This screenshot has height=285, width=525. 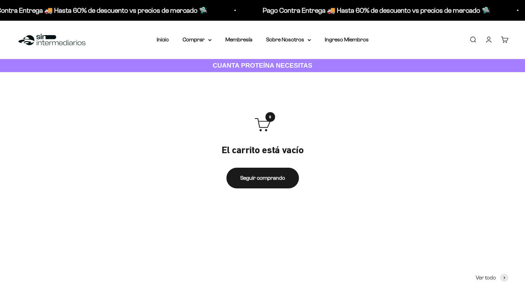 I want to click on p: Pago Contra Entrega 🚚 Hasta 60% de descuento vs precios de mercado 🛸, so click(x=374, y=10).